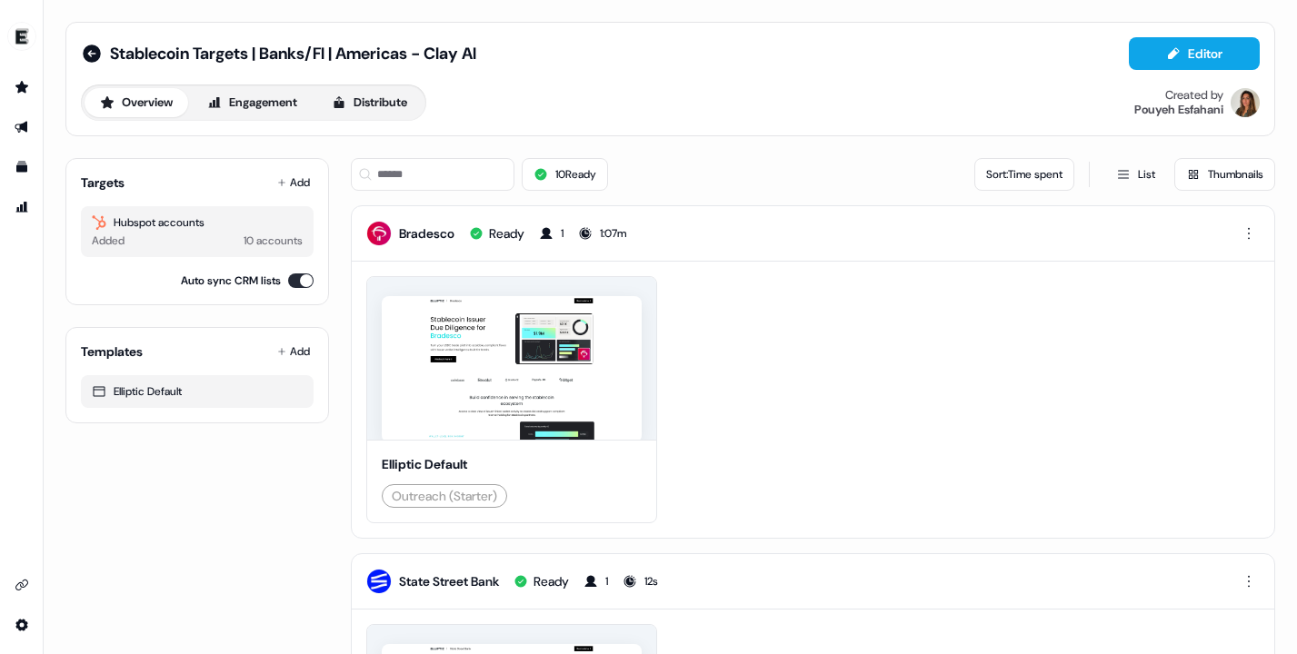  What do you see at coordinates (22, 167) in the screenshot?
I see `a: Go to templates` at bounding box center [22, 167].